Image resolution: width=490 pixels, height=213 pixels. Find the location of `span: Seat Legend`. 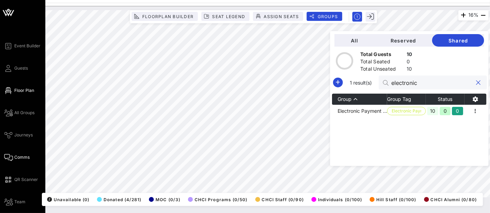

span: Seat Legend is located at coordinates (228, 16).